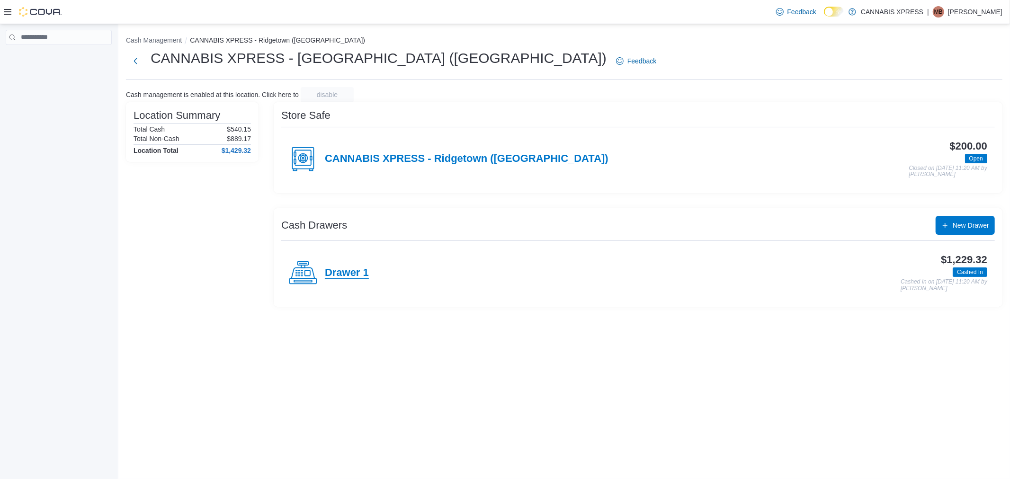 This screenshot has width=1010, height=479. Describe the element at coordinates (40, 12) in the screenshot. I see `img: Cova` at that location.